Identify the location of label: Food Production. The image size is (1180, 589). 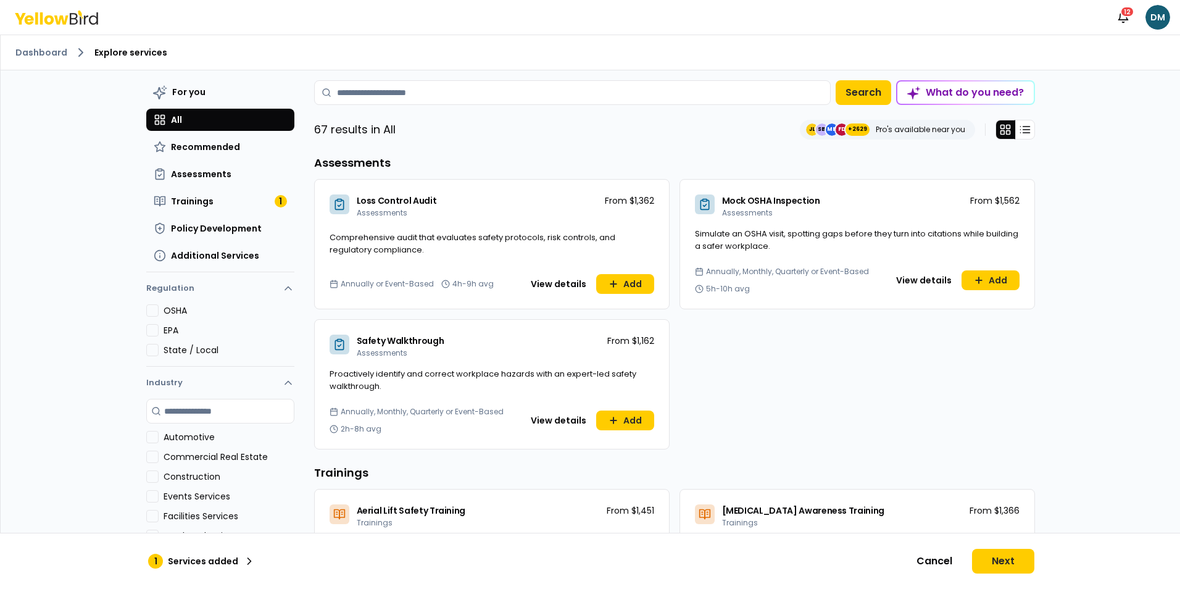
(229, 536).